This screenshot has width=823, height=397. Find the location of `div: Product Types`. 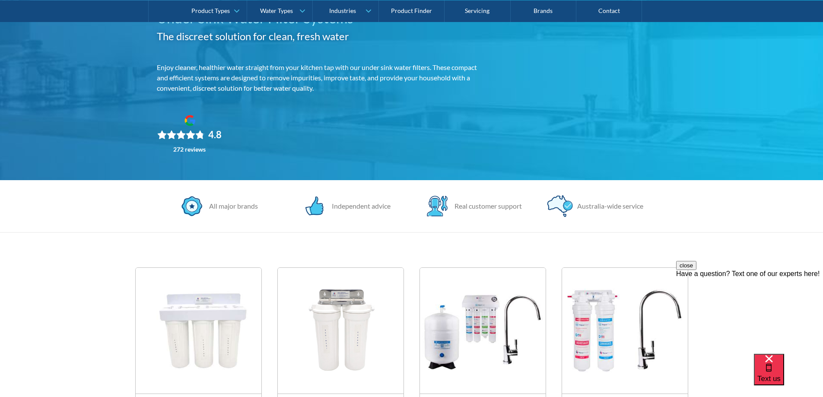

div: Product Types is located at coordinates (210, 10).